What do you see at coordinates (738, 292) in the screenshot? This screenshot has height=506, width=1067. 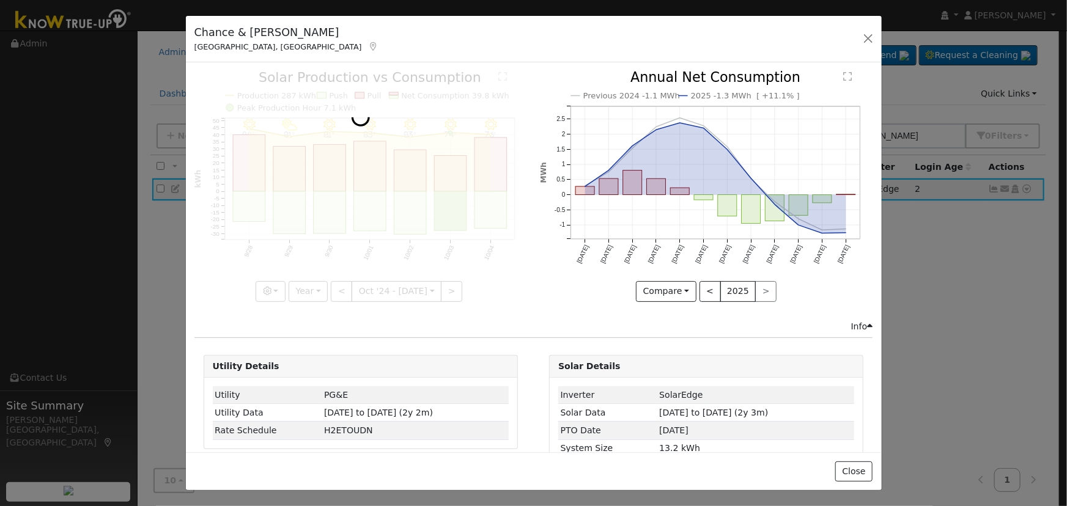 I see `button: 2025` at bounding box center [738, 292].